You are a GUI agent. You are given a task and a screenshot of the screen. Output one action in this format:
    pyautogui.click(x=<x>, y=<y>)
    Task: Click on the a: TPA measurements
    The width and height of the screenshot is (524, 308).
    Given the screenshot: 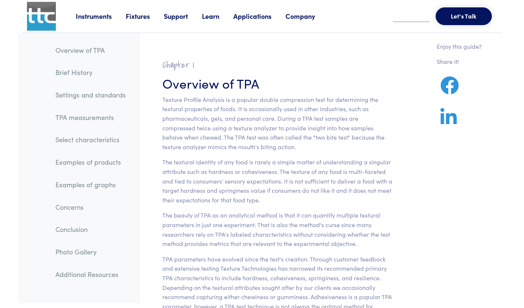 What is the action you would take?
    pyautogui.click(x=91, y=118)
    